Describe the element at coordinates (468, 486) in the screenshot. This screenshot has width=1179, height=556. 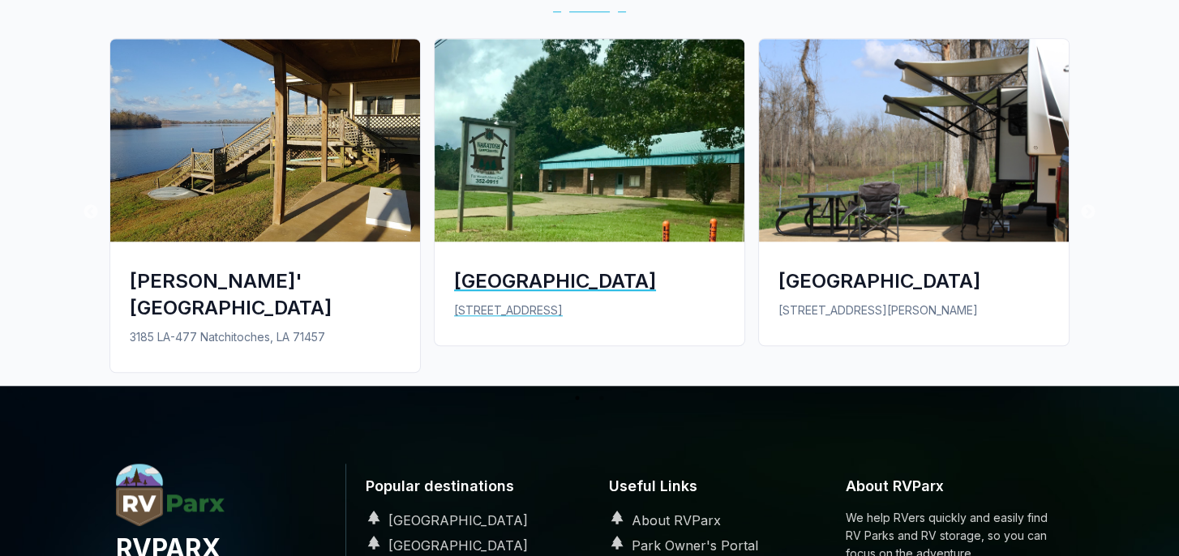
I see `h6: Popular destinations` at that location.